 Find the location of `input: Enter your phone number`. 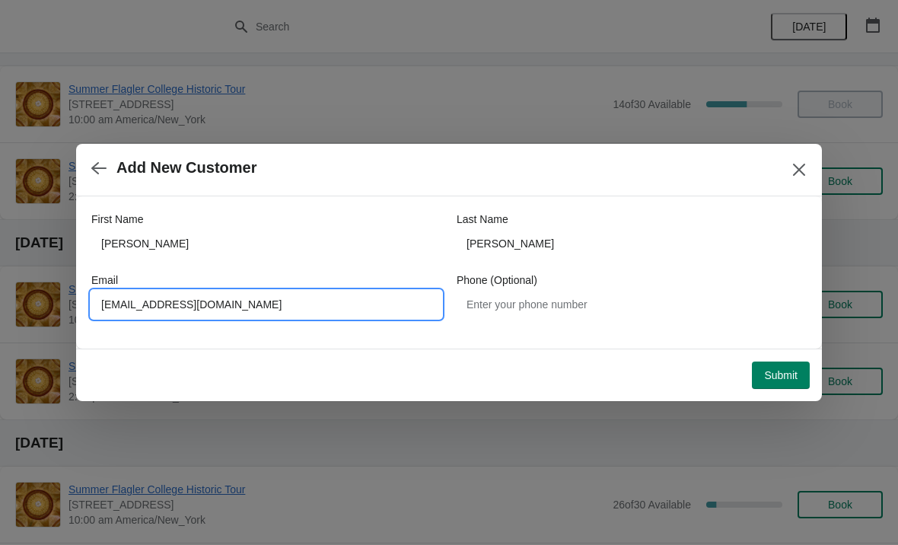

input: Enter your phone number is located at coordinates (631, 304).